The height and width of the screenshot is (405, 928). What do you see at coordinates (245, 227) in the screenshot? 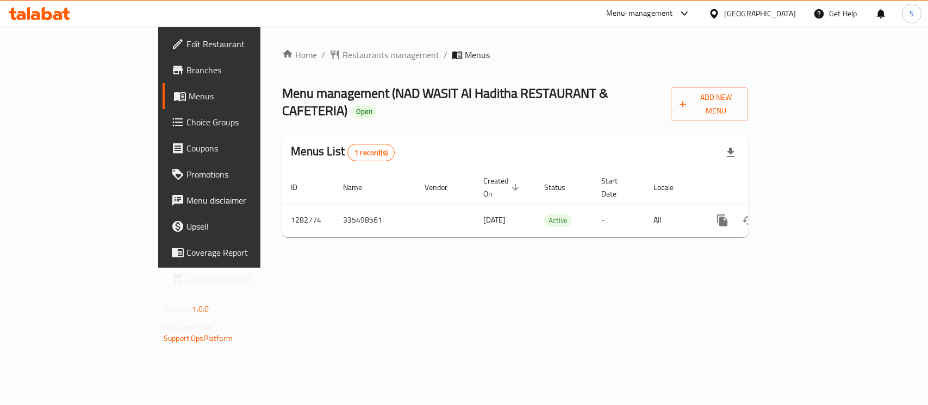
I see `span: Upsell` at bounding box center [245, 227].